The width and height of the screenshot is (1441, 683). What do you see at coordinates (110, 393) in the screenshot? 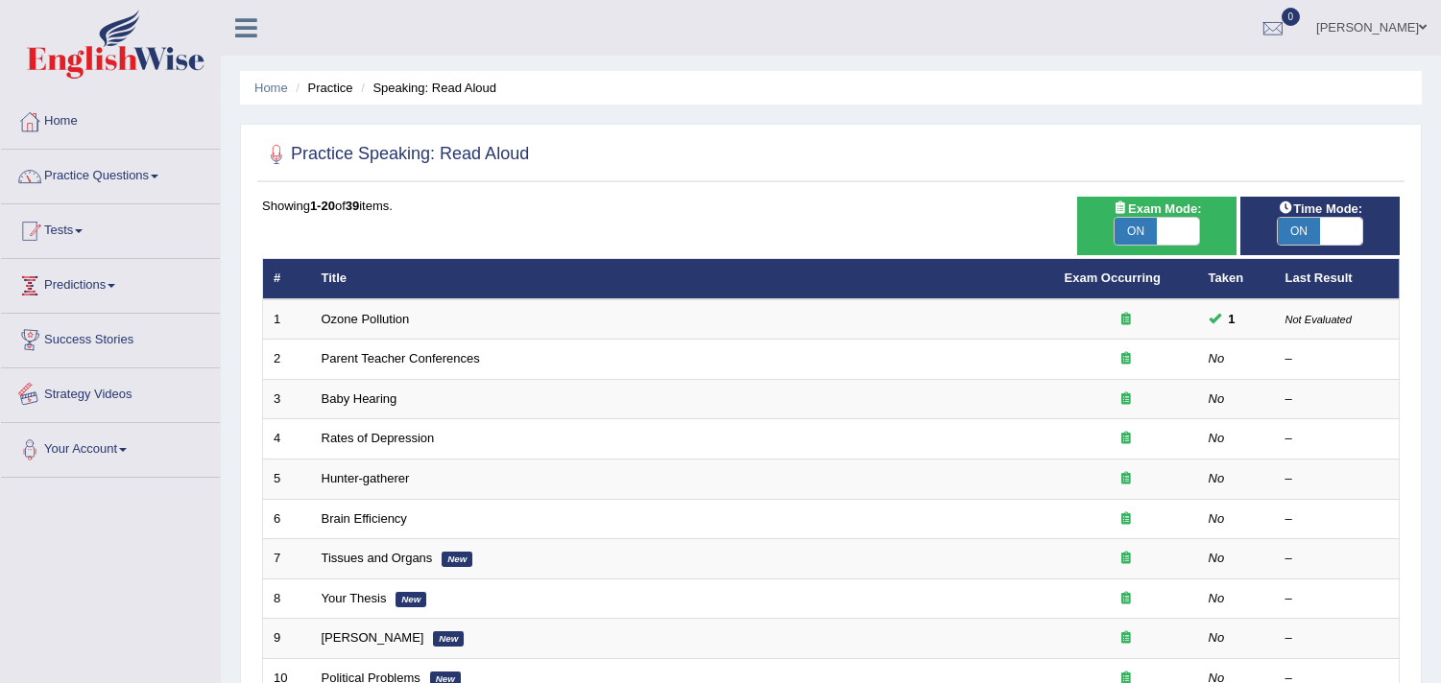
I see `a: Strategy Videos` at bounding box center [110, 393].